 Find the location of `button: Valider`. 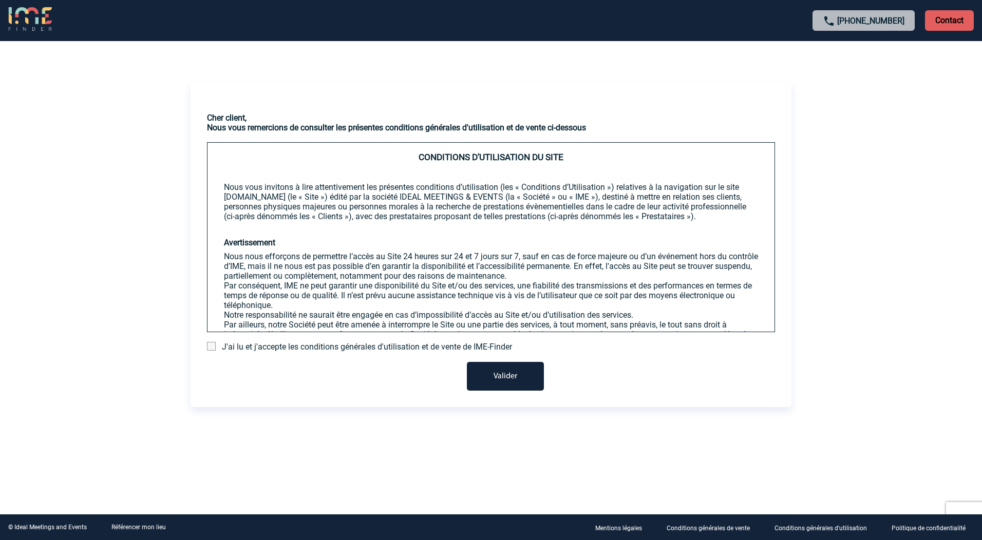

button: Valider is located at coordinates (506, 377).